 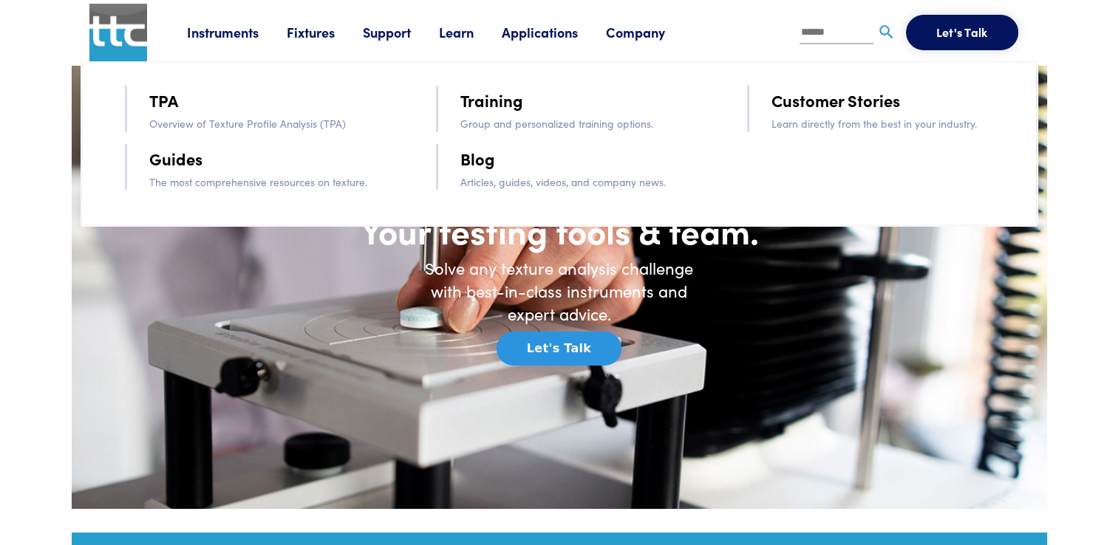 What do you see at coordinates (176, 158) in the screenshot?
I see `a: Guides` at bounding box center [176, 158].